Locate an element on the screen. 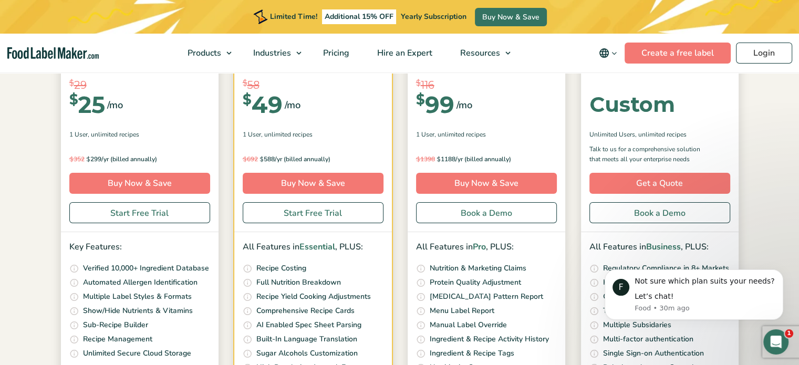 This screenshot has width=799, height=365. p: Automated Allergen Identification is located at coordinates (140, 283).